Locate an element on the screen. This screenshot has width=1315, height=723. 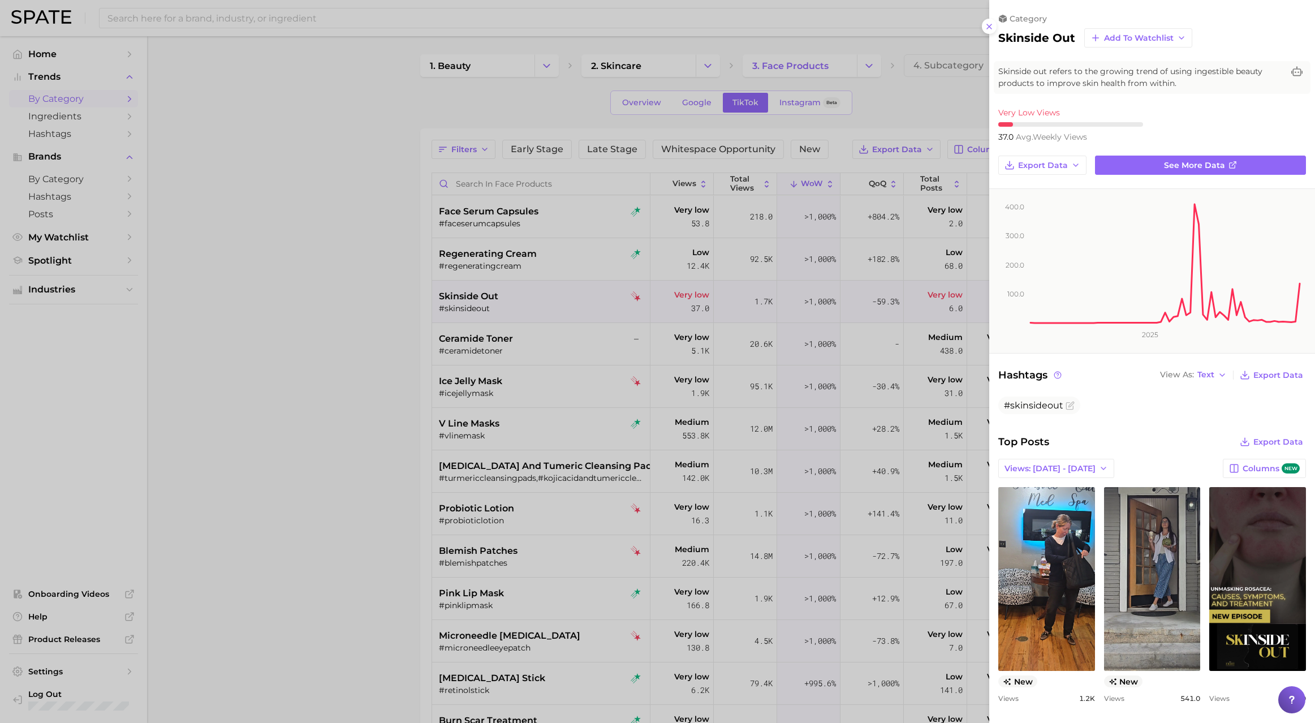
span: See more data is located at coordinates (1195, 165).